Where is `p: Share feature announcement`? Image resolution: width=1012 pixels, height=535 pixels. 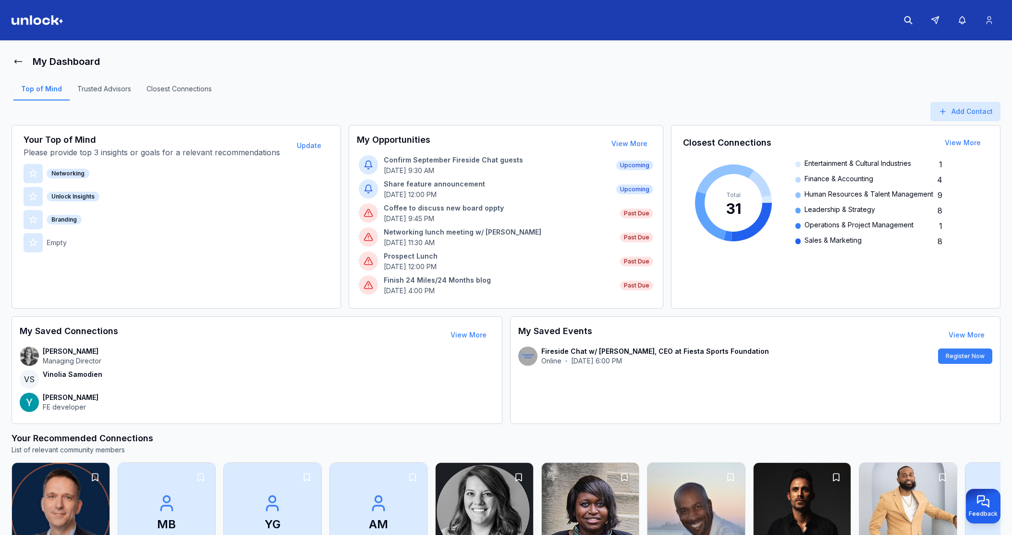
p: Share feature announcement is located at coordinates (497, 184).